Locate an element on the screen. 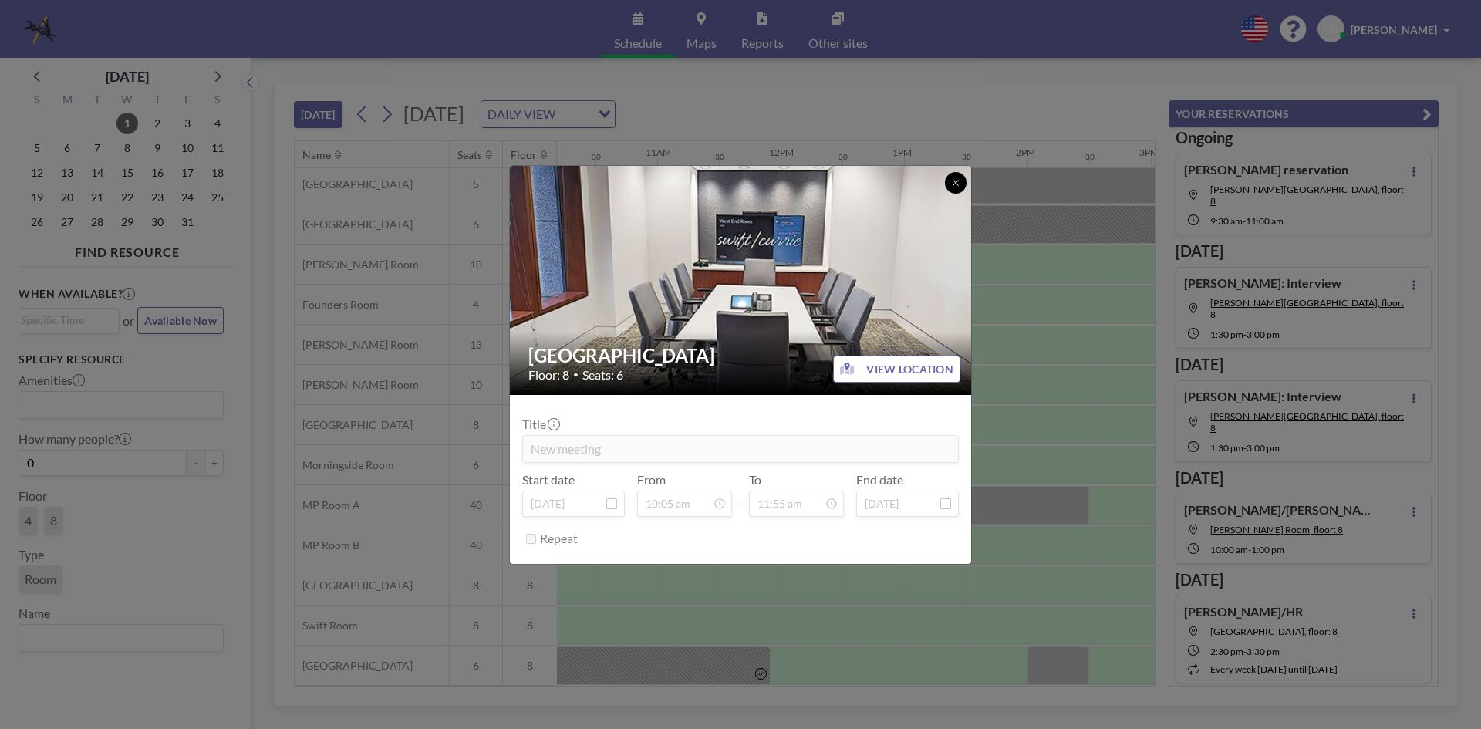 The height and width of the screenshot is (729, 1481). img: 537.jpg is located at coordinates (741, 279).